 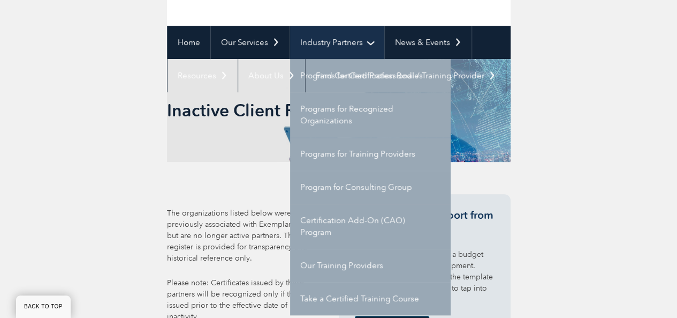 I want to click on a: Industry Partners, so click(x=337, y=42).